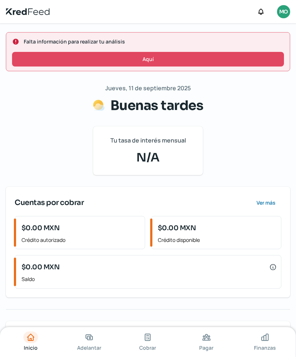 The width and height of the screenshot is (296, 357). I want to click on a: Finanzas, so click(265, 342).